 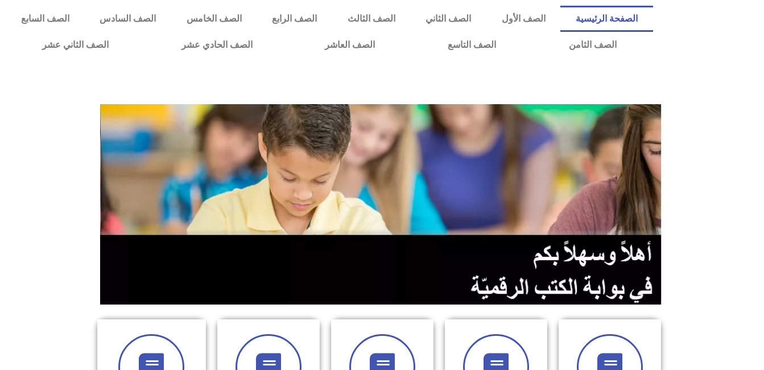 What do you see at coordinates (607, 19) in the screenshot?
I see `a: الصفحة الرئيسية` at bounding box center [607, 19].